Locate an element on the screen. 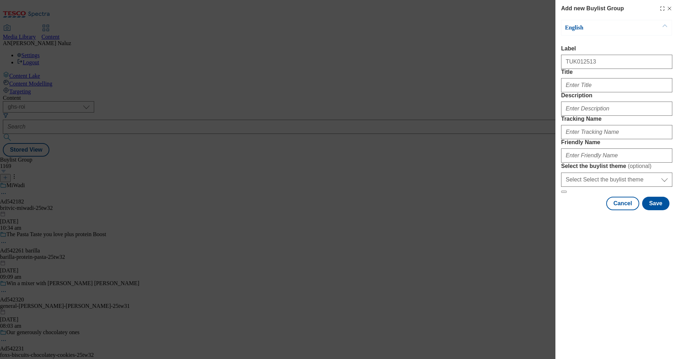 The image size is (678, 359). label: Description is located at coordinates (617, 96).